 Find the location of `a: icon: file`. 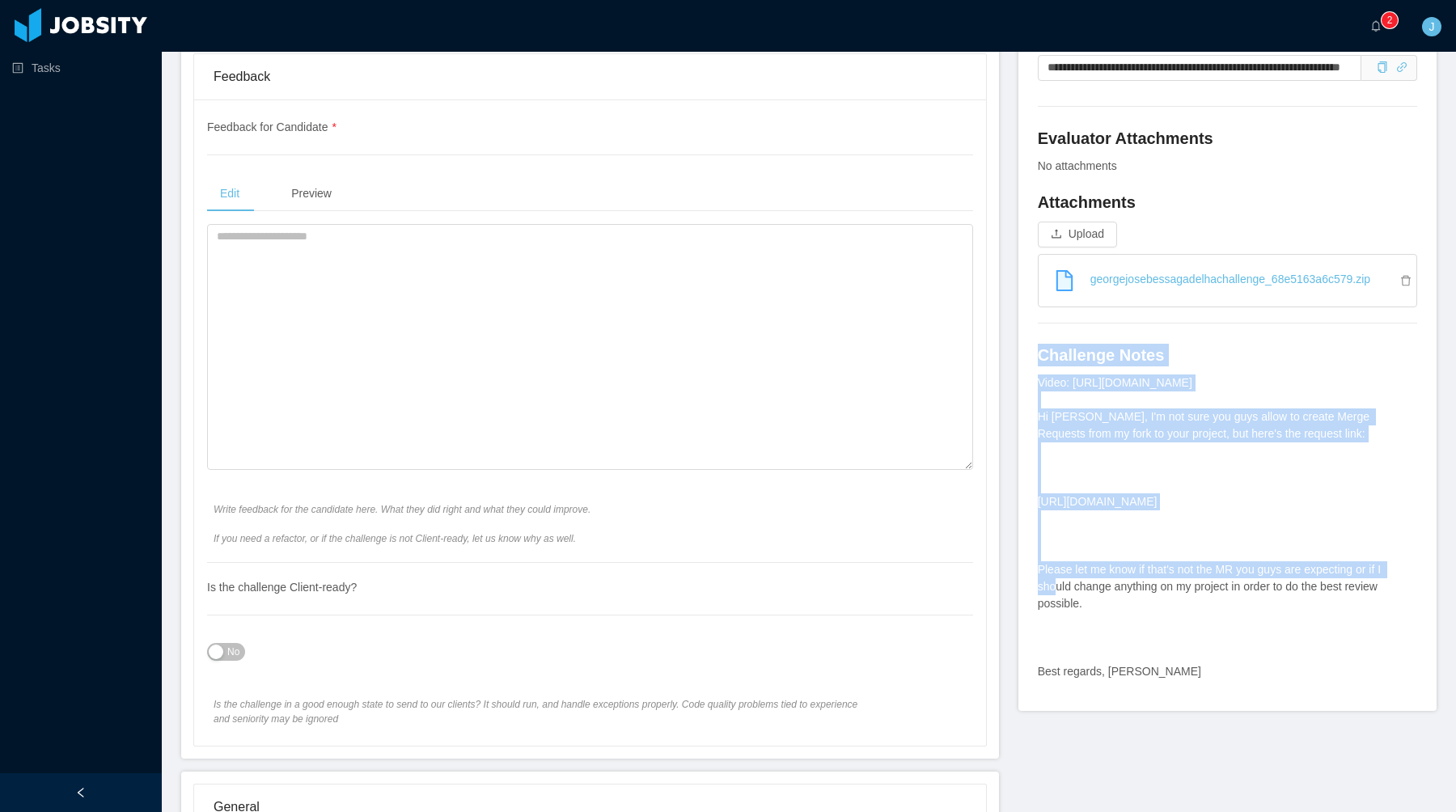

a: icon: file is located at coordinates (1065, 280).